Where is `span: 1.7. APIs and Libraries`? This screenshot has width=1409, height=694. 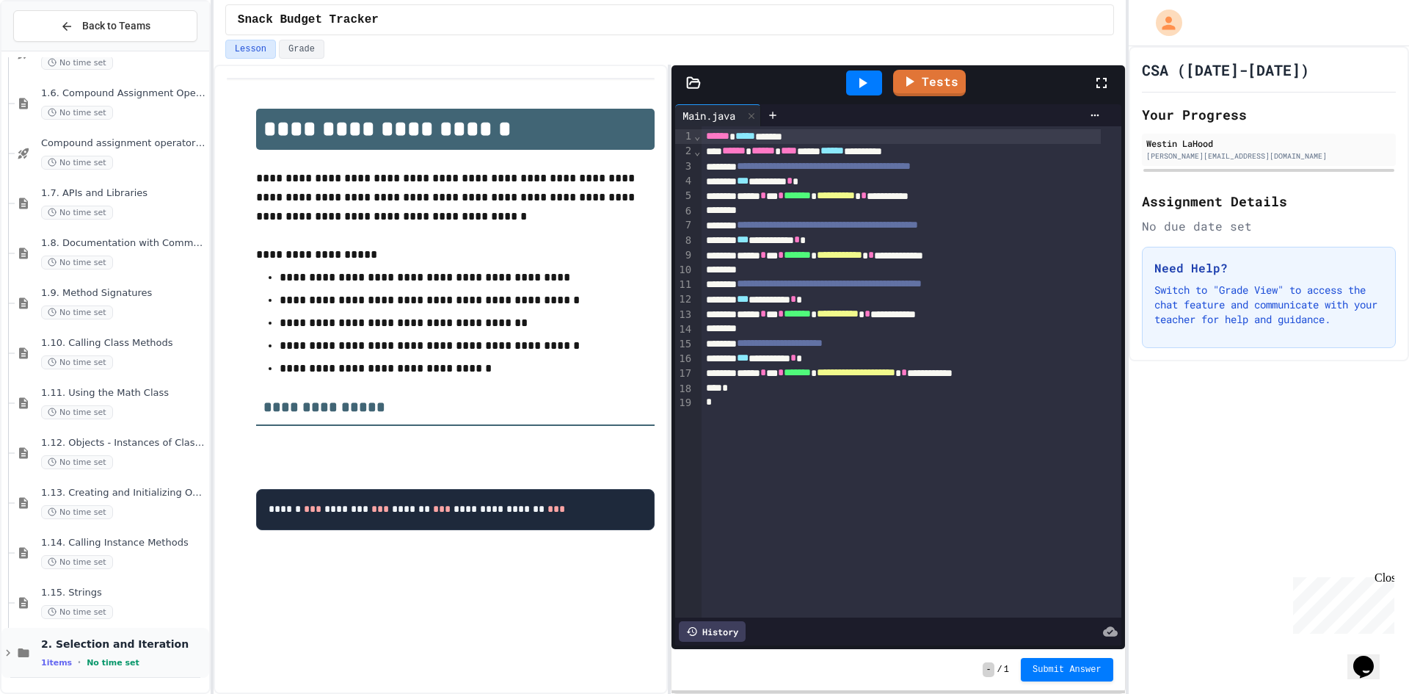 span: 1.7. APIs and Libraries is located at coordinates (123, 193).